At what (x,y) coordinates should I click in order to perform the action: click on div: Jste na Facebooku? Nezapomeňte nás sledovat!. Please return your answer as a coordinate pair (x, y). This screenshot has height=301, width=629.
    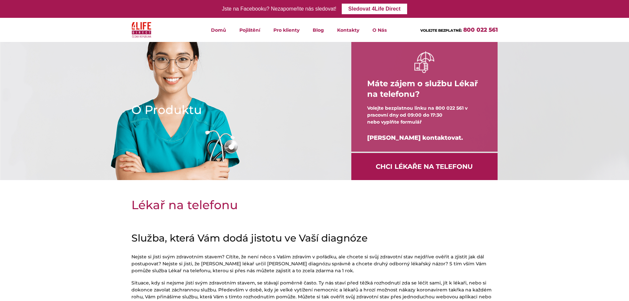
    Looking at the image, I should click on (279, 9).